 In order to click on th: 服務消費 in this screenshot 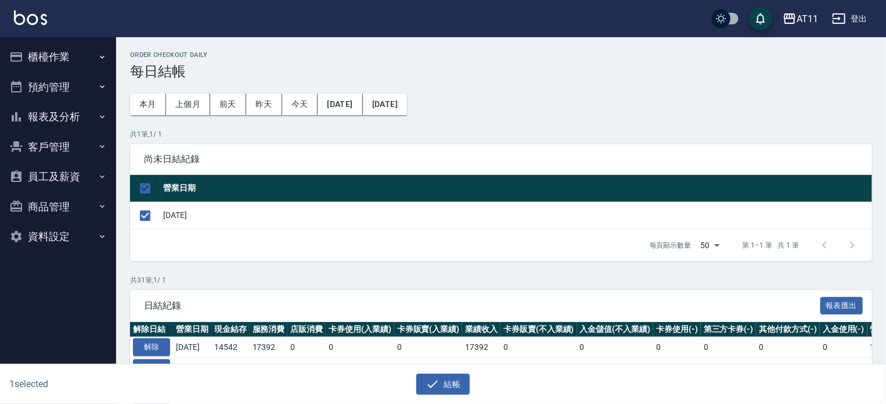, I will do `click(269, 329)`.